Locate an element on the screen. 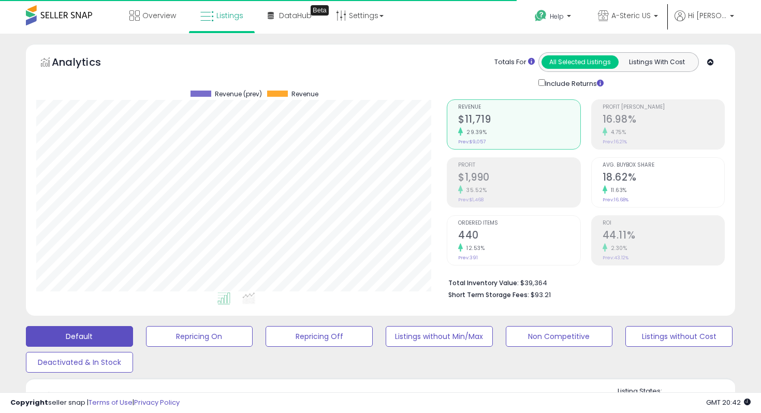 This screenshot has width=761, height=413. button: Repricing On is located at coordinates (199, 337).